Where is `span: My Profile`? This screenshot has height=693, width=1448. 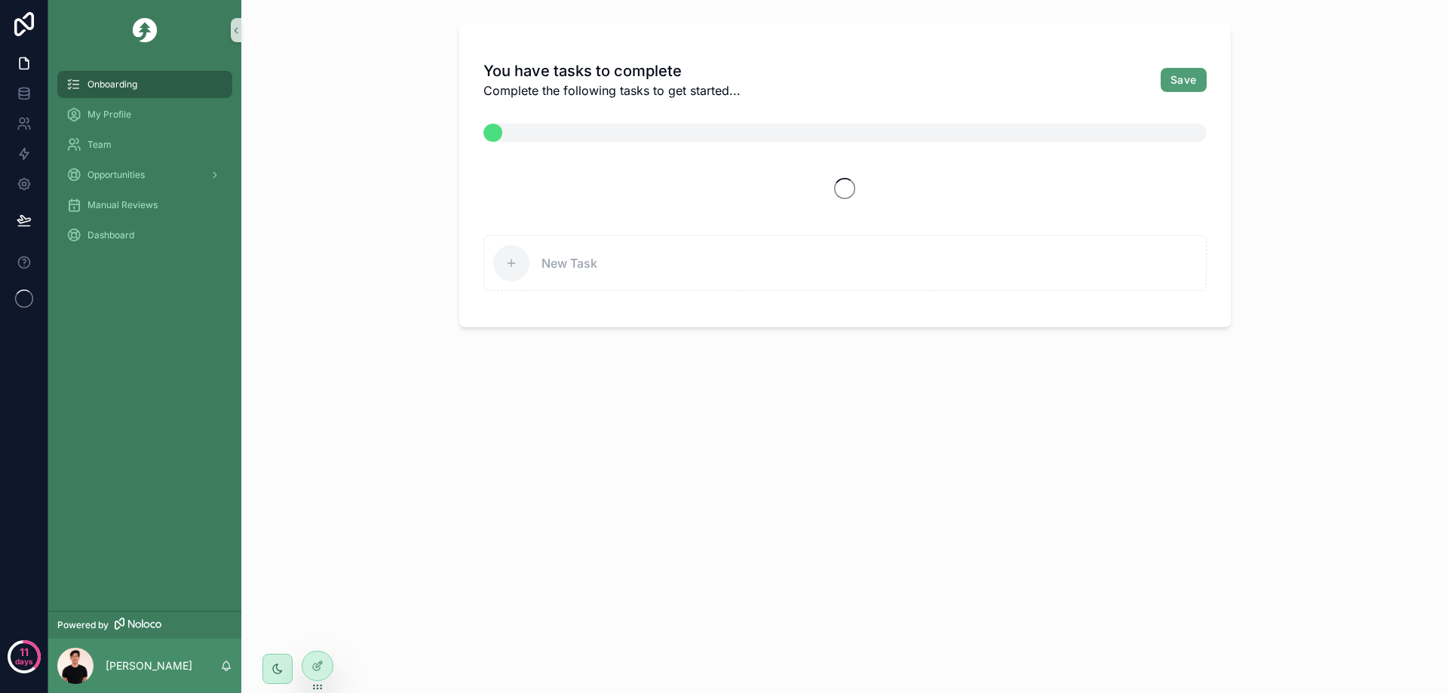
span: My Profile is located at coordinates (109, 115).